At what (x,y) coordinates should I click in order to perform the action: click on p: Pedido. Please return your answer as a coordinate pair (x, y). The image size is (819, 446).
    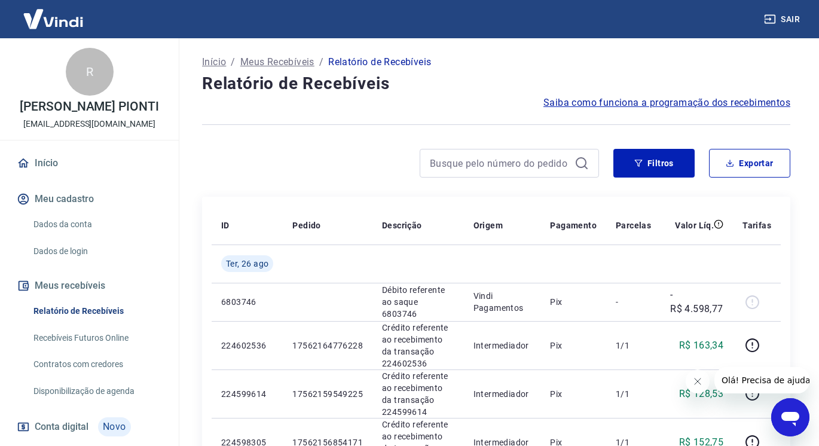
    Looking at the image, I should click on (306, 225).